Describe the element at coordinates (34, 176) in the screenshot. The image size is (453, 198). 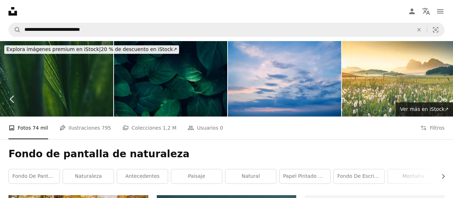
I see `a: fondo de pantalla` at that location.